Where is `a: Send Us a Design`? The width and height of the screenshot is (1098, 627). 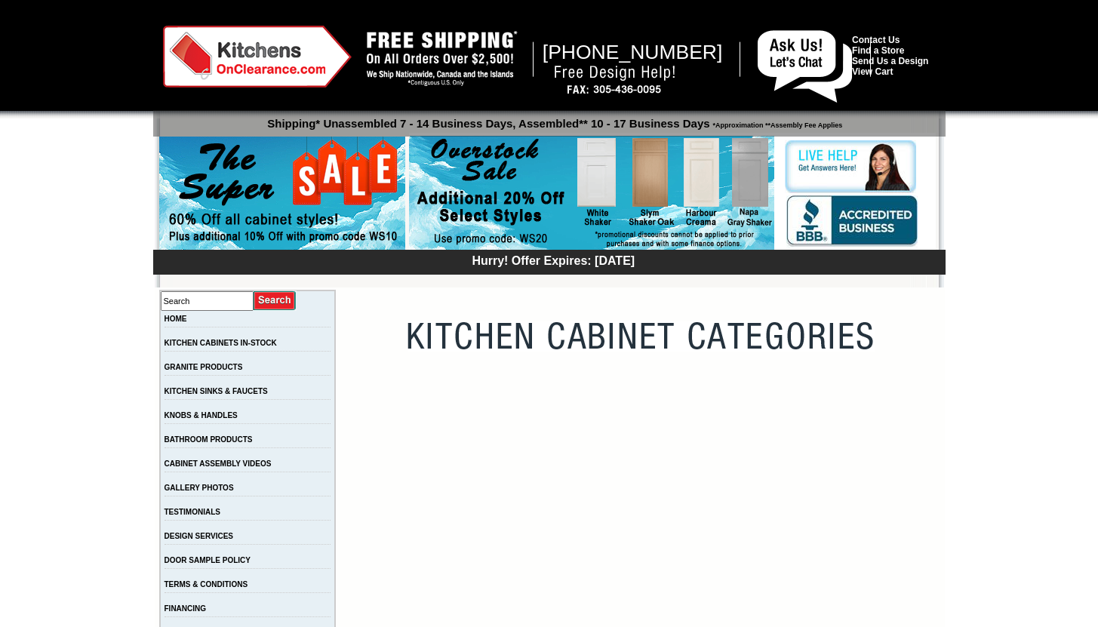
a: Send Us a Design is located at coordinates (890, 61).